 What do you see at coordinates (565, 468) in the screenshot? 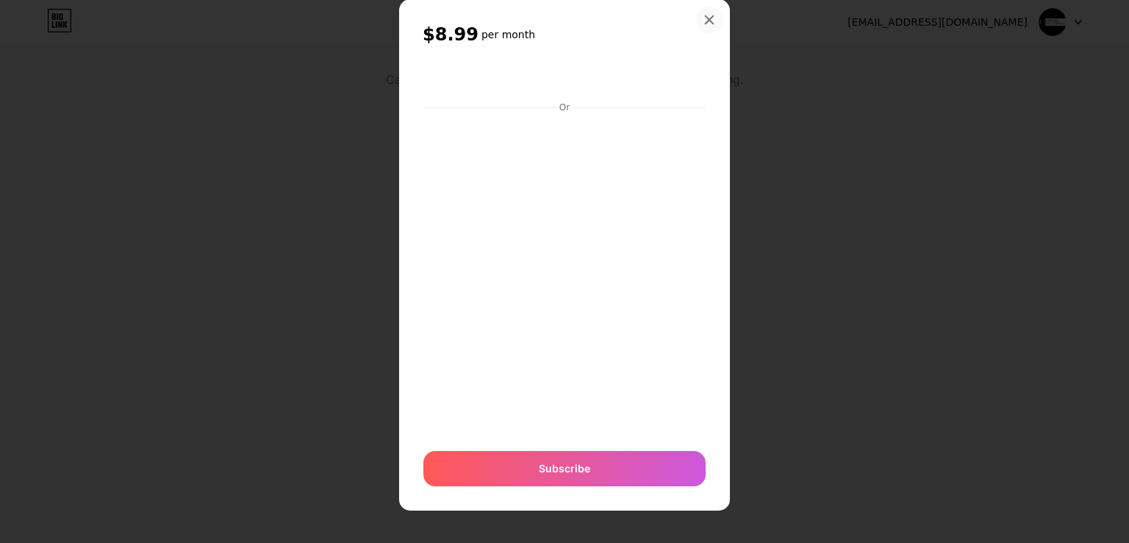
I see `span: Subscribe` at bounding box center [565, 468].